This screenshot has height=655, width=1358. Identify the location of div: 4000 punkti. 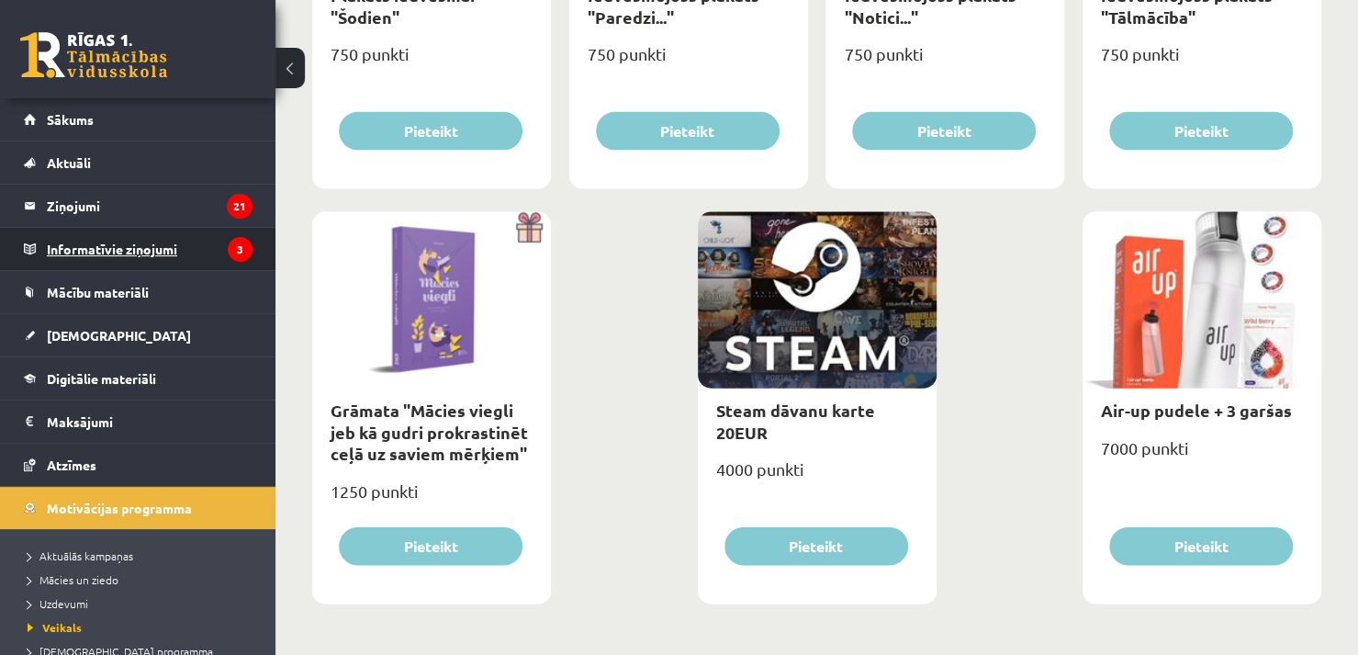
(817, 476).